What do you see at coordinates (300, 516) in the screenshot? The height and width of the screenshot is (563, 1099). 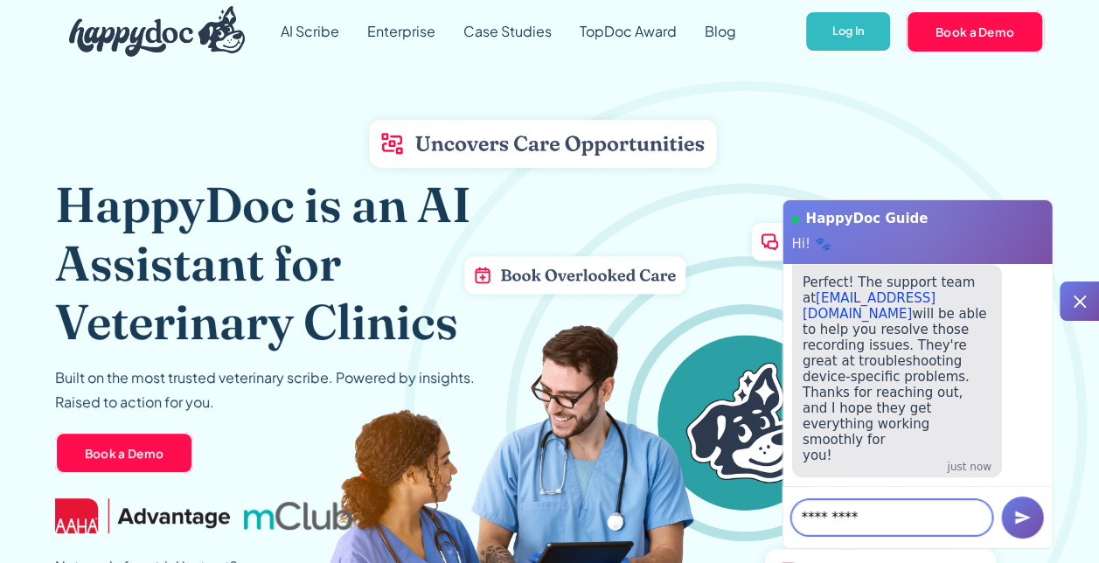 I see `img: mclub logo` at bounding box center [300, 516].